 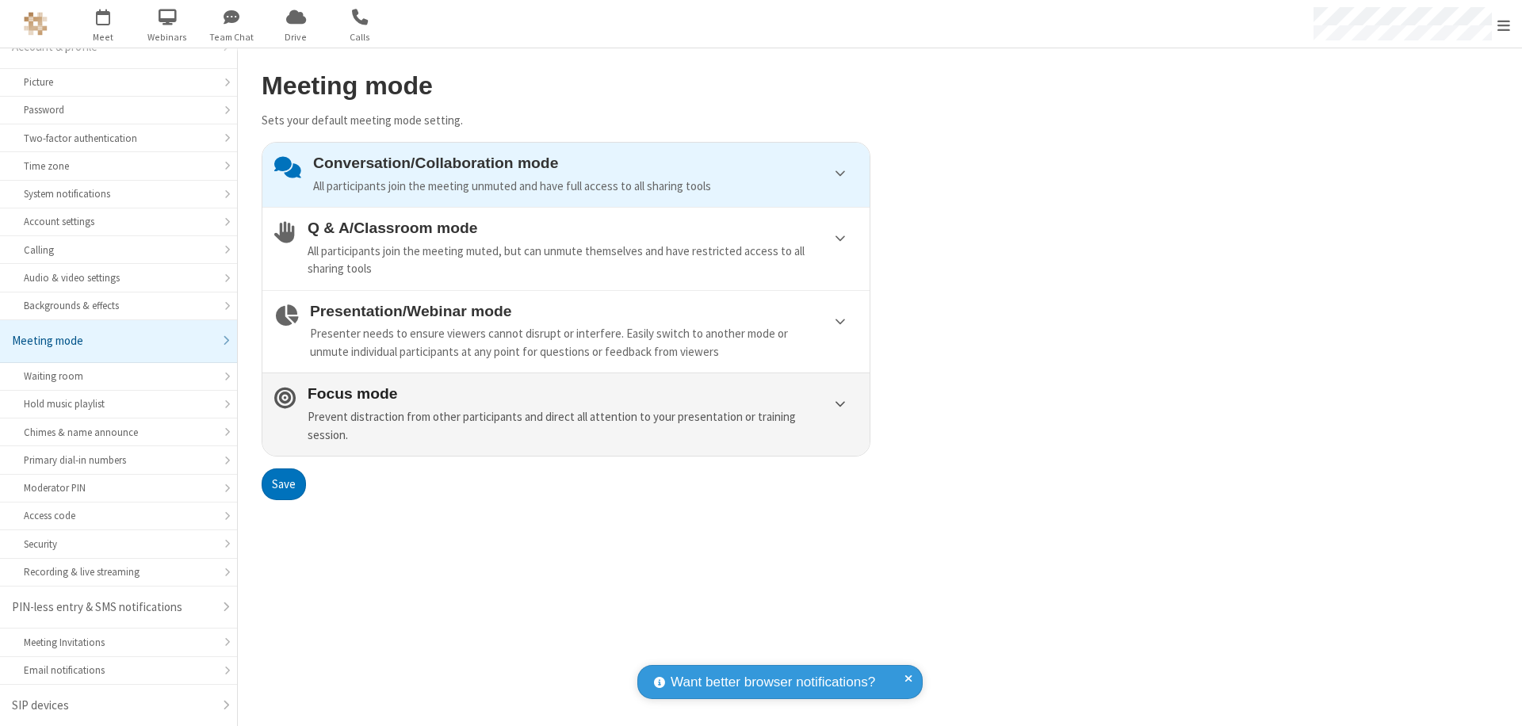 What do you see at coordinates (36, 24) in the screenshot?
I see `img: QA Selenium DO NOT DELETE OR CHANGE` at bounding box center [36, 24].